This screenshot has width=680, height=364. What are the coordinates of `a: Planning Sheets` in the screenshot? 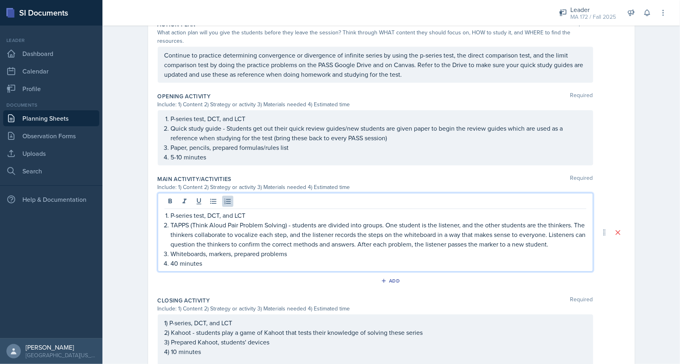 It's located at (51, 118).